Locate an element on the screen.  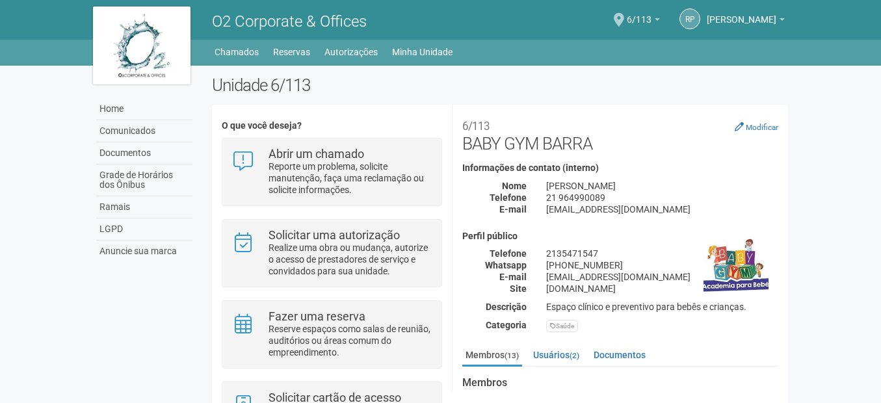
p: Reporte um problema, solicite manutenção, faça uma reclamação ou solicite informações. is located at coordinates (350, 178).